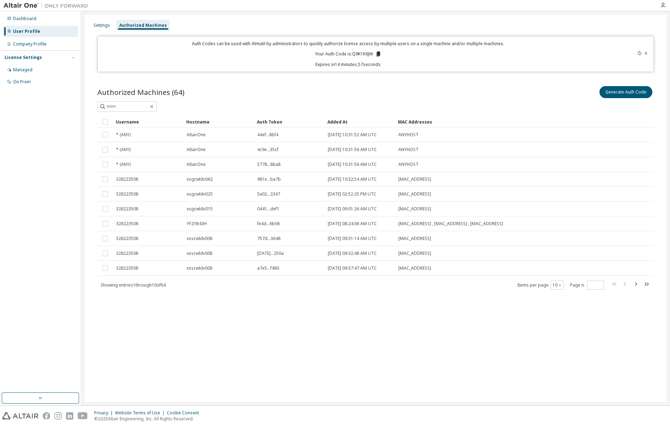 The width and height of the screenshot is (670, 426). Describe the element at coordinates (269, 179) in the screenshot. I see `span: 981e...ba7b` at that location.